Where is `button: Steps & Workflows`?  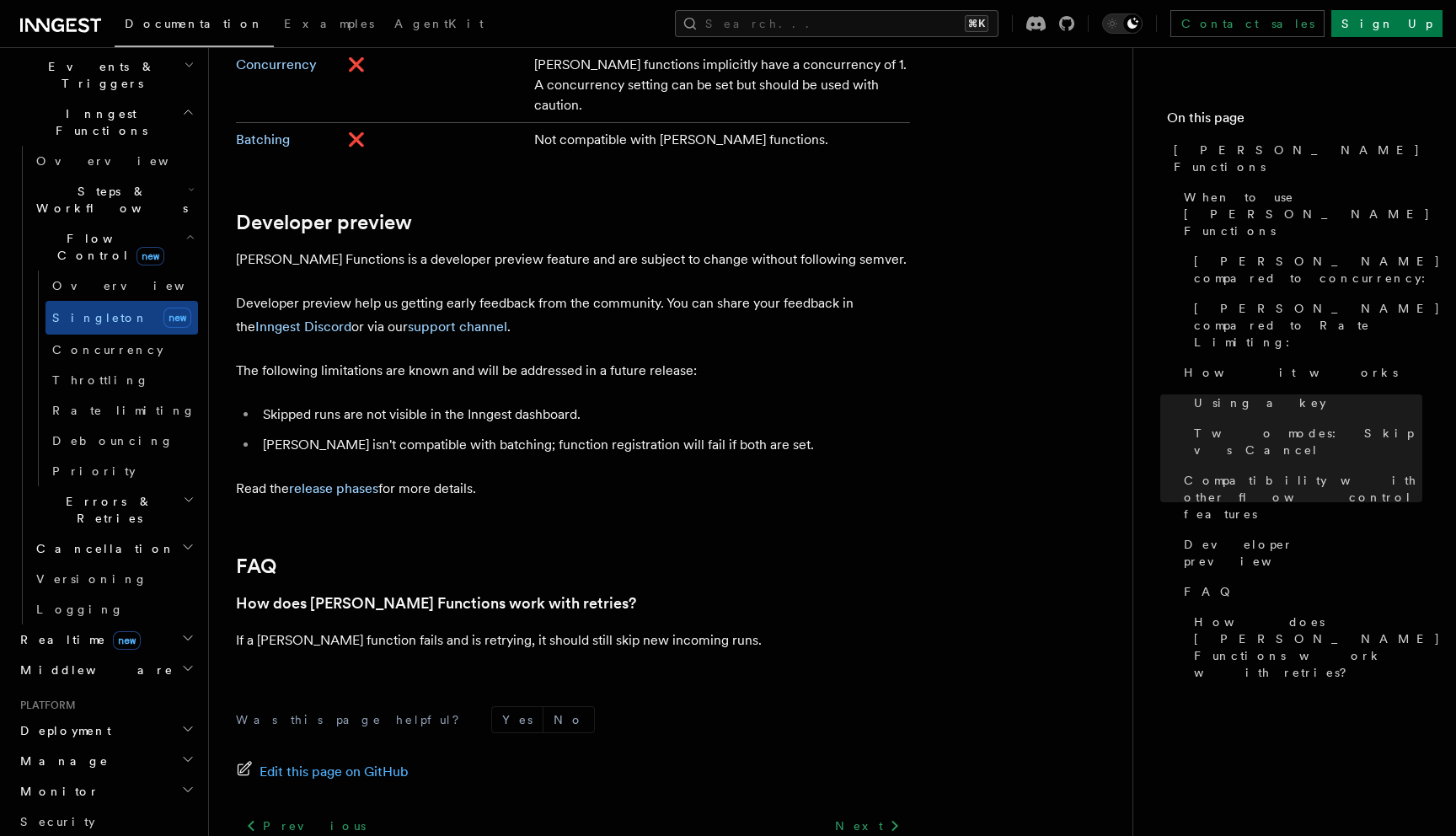
button: Steps & Workflows is located at coordinates (114, 199).